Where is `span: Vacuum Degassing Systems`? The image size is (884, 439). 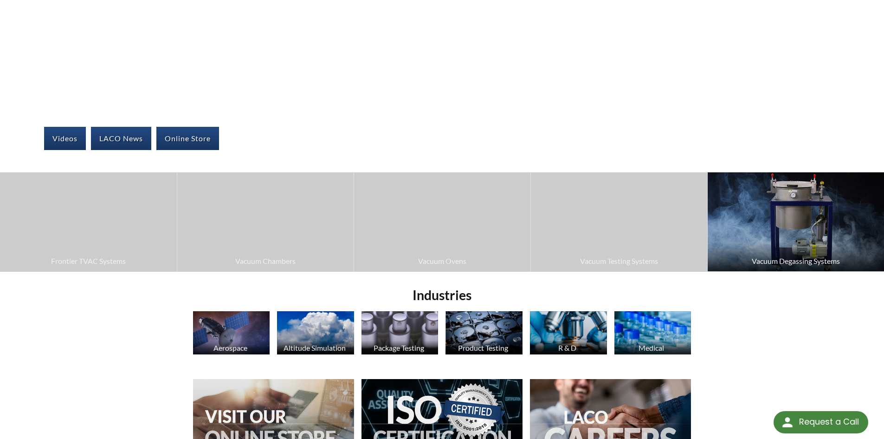 span: Vacuum Degassing Systems is located at coordinates (796, 261).